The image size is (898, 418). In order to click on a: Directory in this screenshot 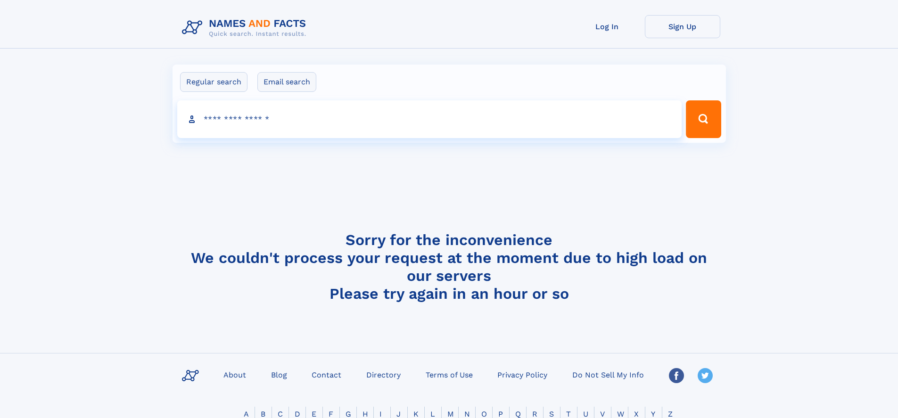, I will do `click(383, 374)`.